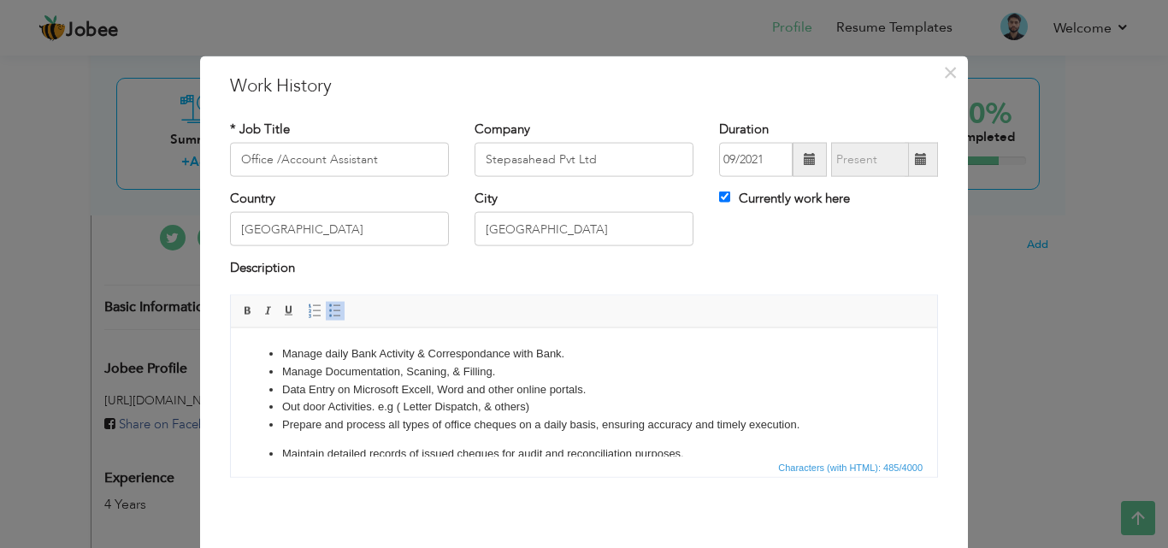  Describe the element at coordinates (784, 198) in the screenshot. I see `label: Currently work here` at that location.